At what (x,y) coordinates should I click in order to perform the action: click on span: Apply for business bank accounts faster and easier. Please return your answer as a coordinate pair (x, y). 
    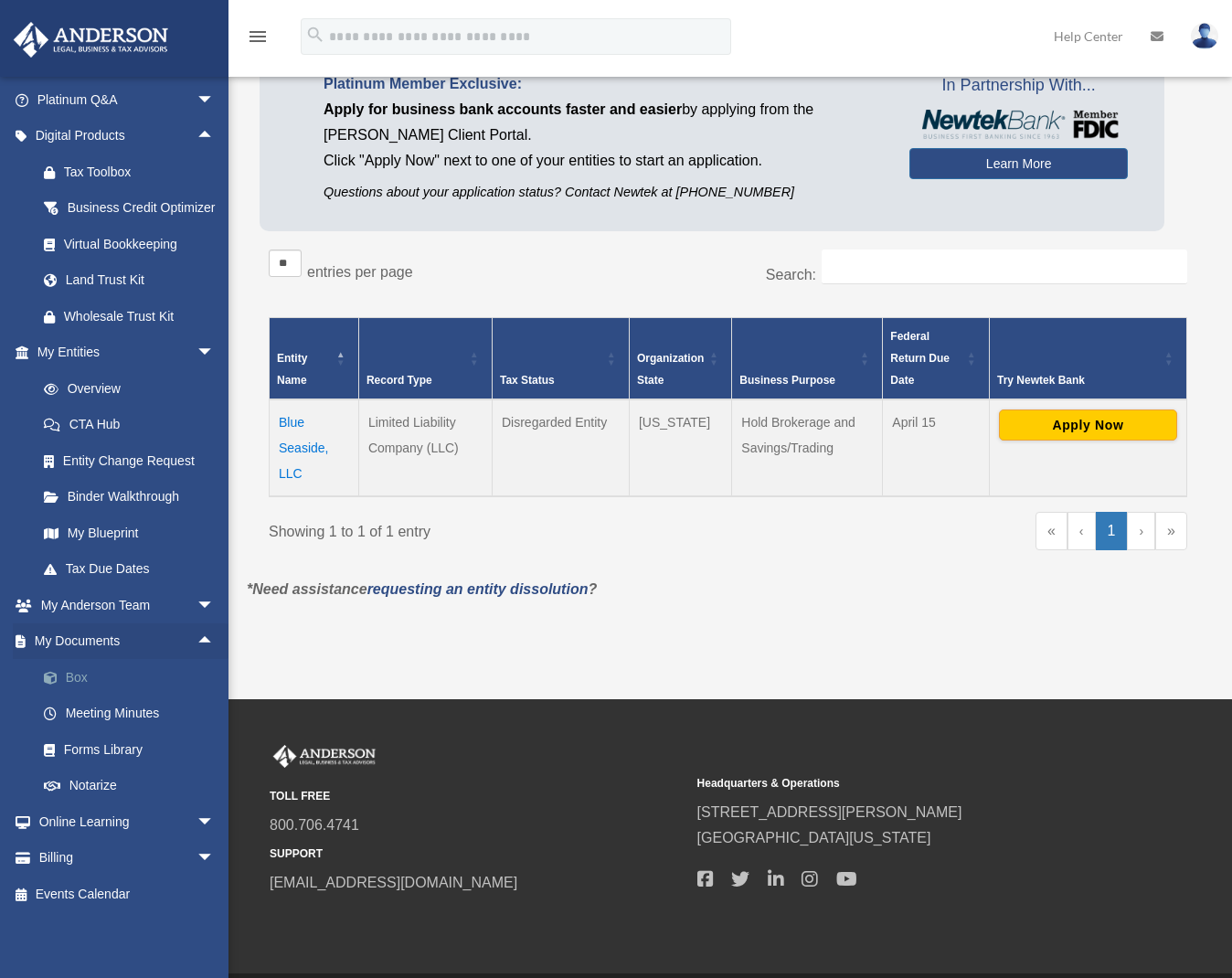
    Looking at the image, I should click on (502, 109).